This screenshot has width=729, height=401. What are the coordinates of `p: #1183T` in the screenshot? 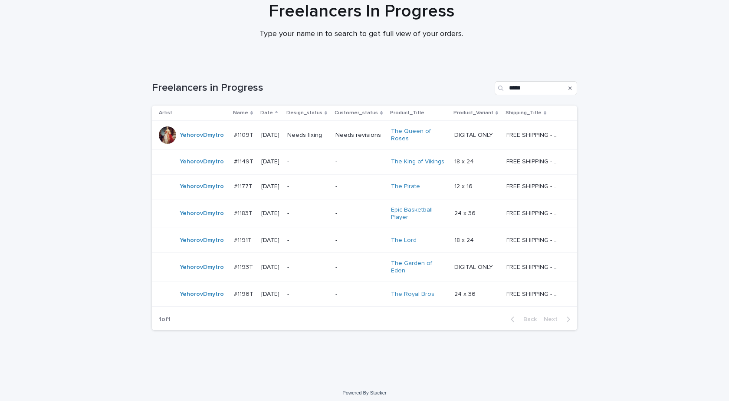 It's located at (244, 212).